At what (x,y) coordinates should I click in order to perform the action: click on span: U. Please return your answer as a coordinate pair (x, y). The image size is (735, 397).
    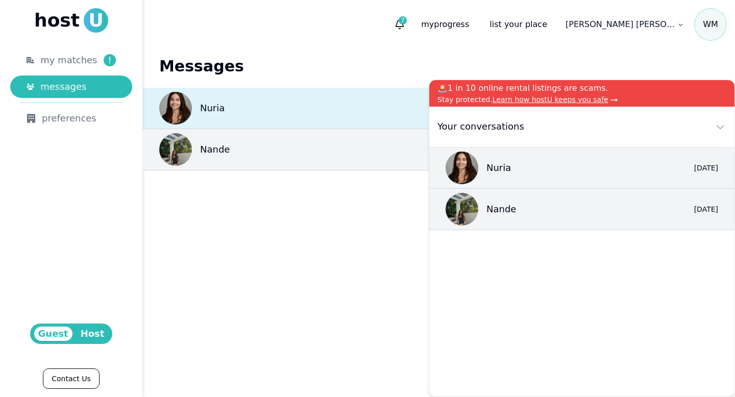
    Looking at the image, I should click on (96, 20).